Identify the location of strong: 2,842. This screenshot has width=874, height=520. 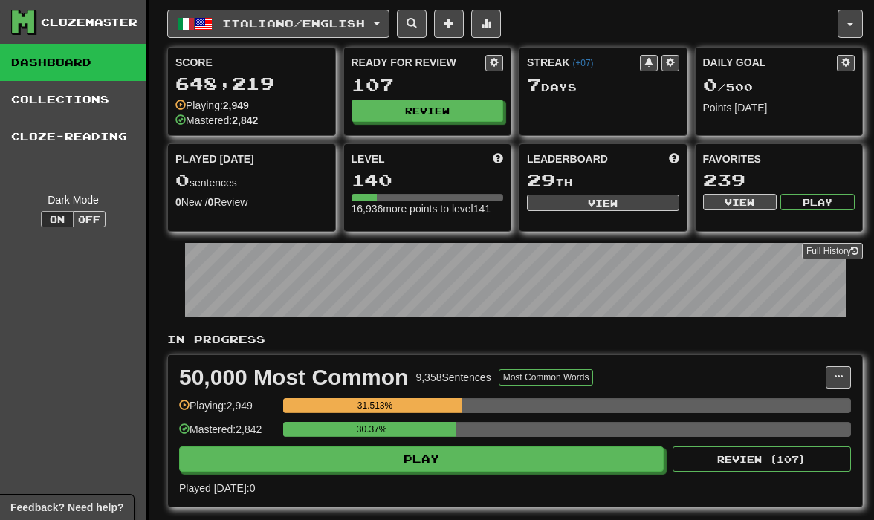
(245, 120).